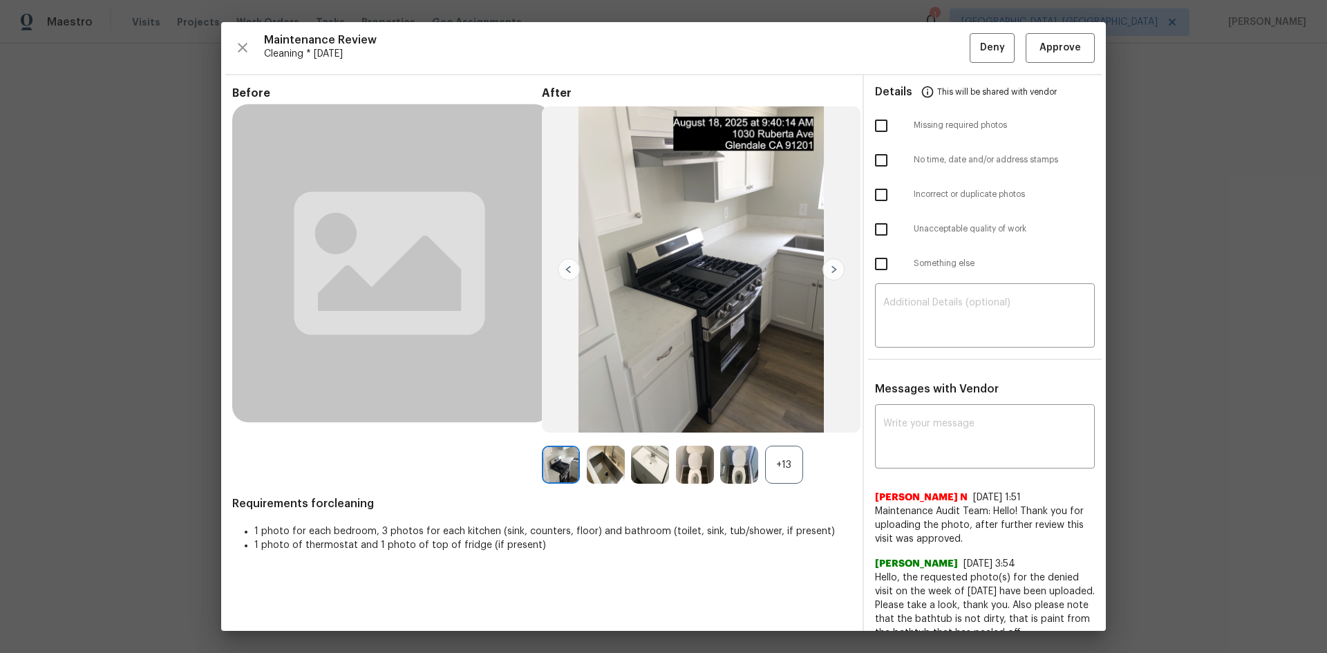 Image resolution: width=1327 pixels, height=653 pixels. What do you see at coordinates (992, 48) in the screenshot?
I see `button: Deny` at bounding box center [992, 48].